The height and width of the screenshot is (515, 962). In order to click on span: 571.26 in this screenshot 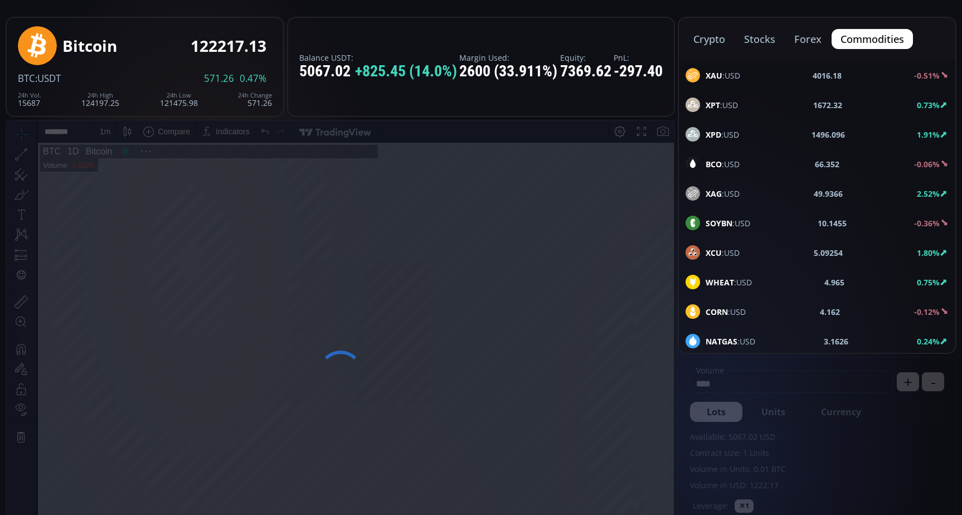, I will do `click(219, 79)`.